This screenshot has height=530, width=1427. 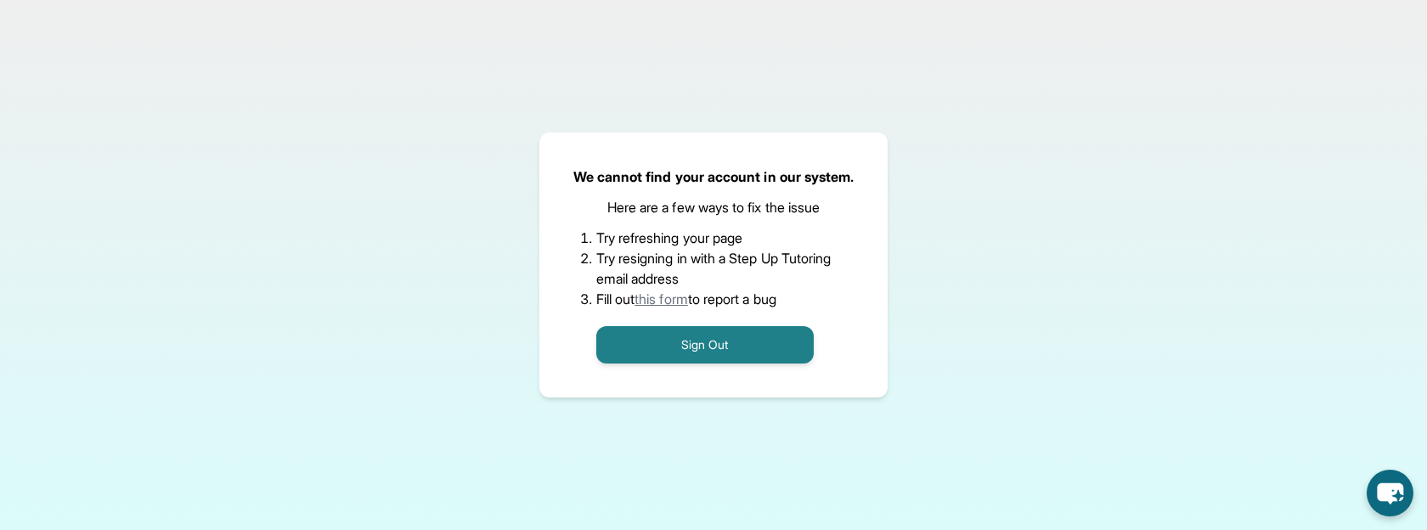 What do you see at coordinates (714, 207) in the screenshot?
I see `p: Here are a few ways to fix the issue` at bounding box center [714, 207].